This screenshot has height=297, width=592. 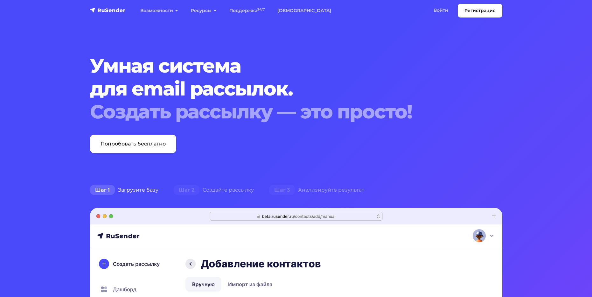 What do you see at coordinates (247, 10) in the screenshot?
I see `a: Поддержка24/7` at bounding box center [247, 10].